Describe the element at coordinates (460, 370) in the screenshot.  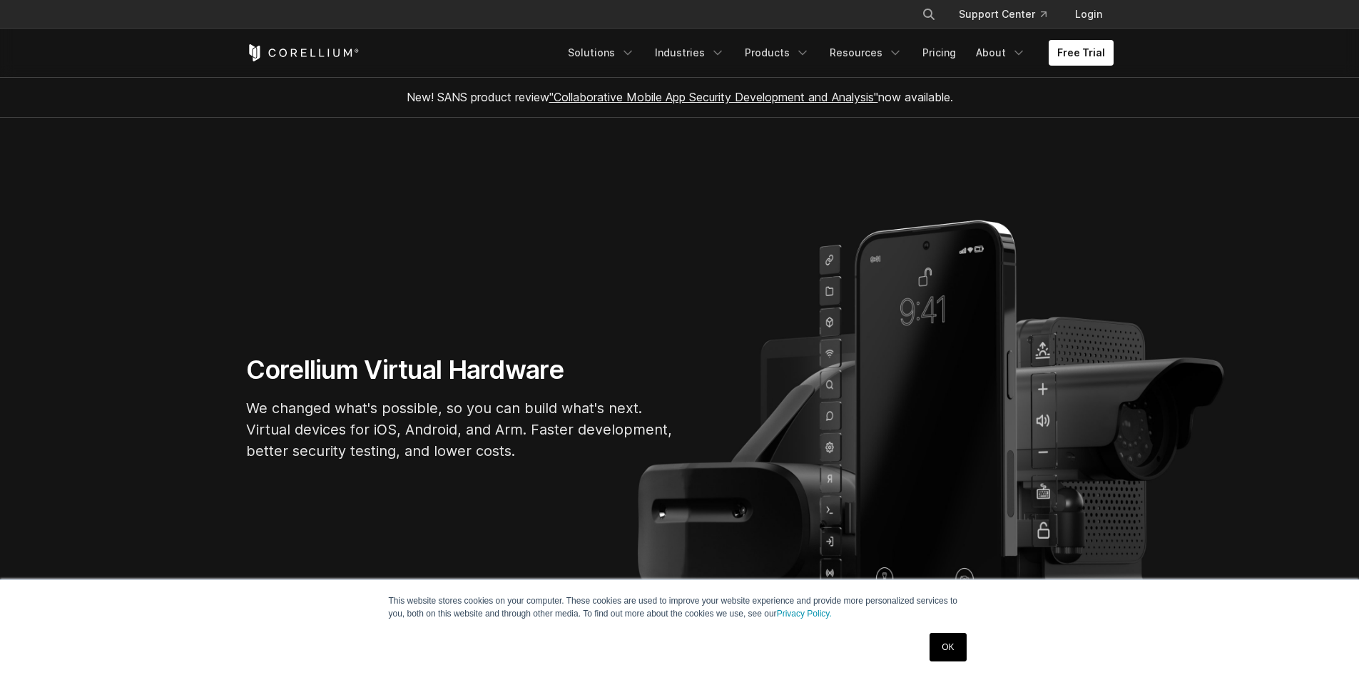
I see `h1: Corellium Virtual Hardware` at that location.